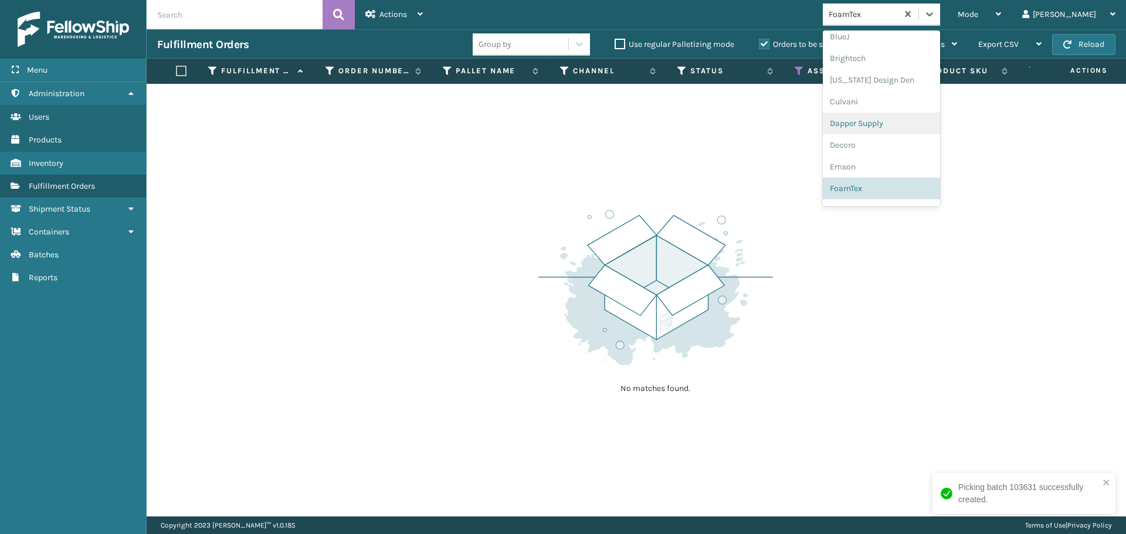 The width and height of the screenshot is (1126, 534). What do you see at coordinates (882, 123) in the screenshot?
I see `div: Dapper Supply` at bounding box center [882, 123].